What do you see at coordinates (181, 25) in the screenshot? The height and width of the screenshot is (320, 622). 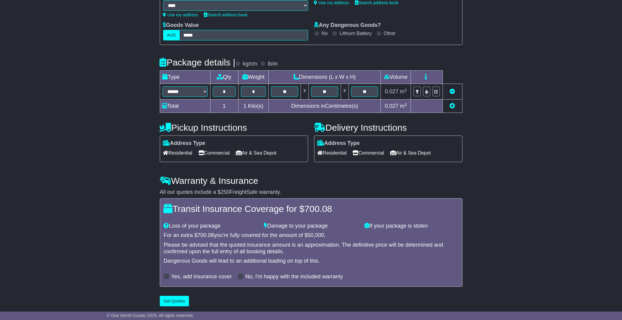 I see `label: Goods Value` at bounding box center [181, 25].